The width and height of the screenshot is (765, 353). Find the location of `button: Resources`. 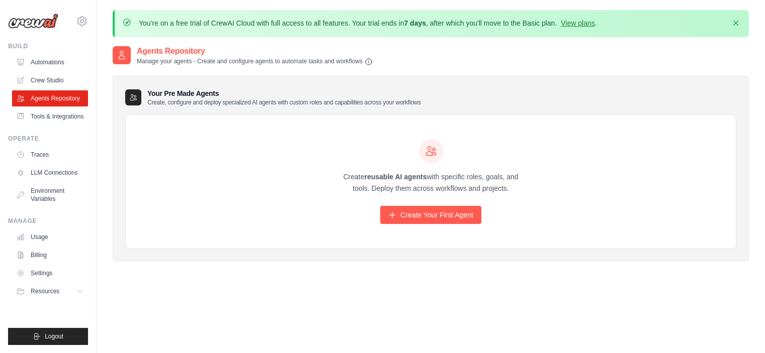

button: Resources is located at coordinates (50, 292).